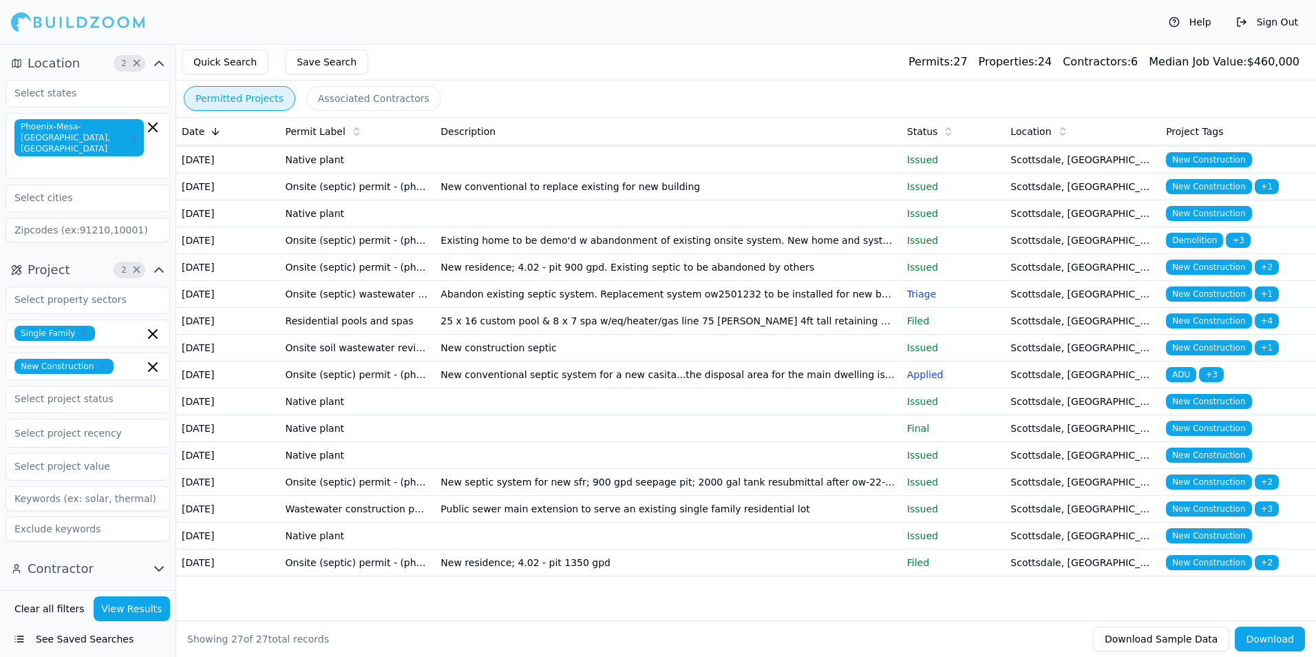 This screenshot has width=1316, height=657. I want to click on span: 2, so click(124, 270).